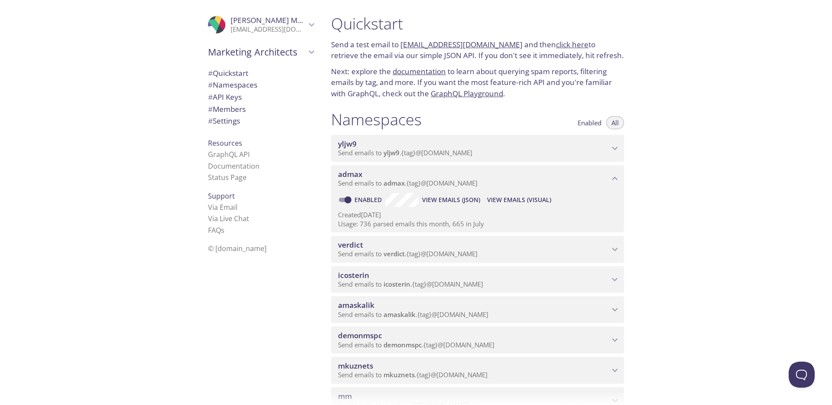  What do you see at coordinates (227, 177) in the screenshot?
I see `a: Status Page` at bounding box center [227, 177].